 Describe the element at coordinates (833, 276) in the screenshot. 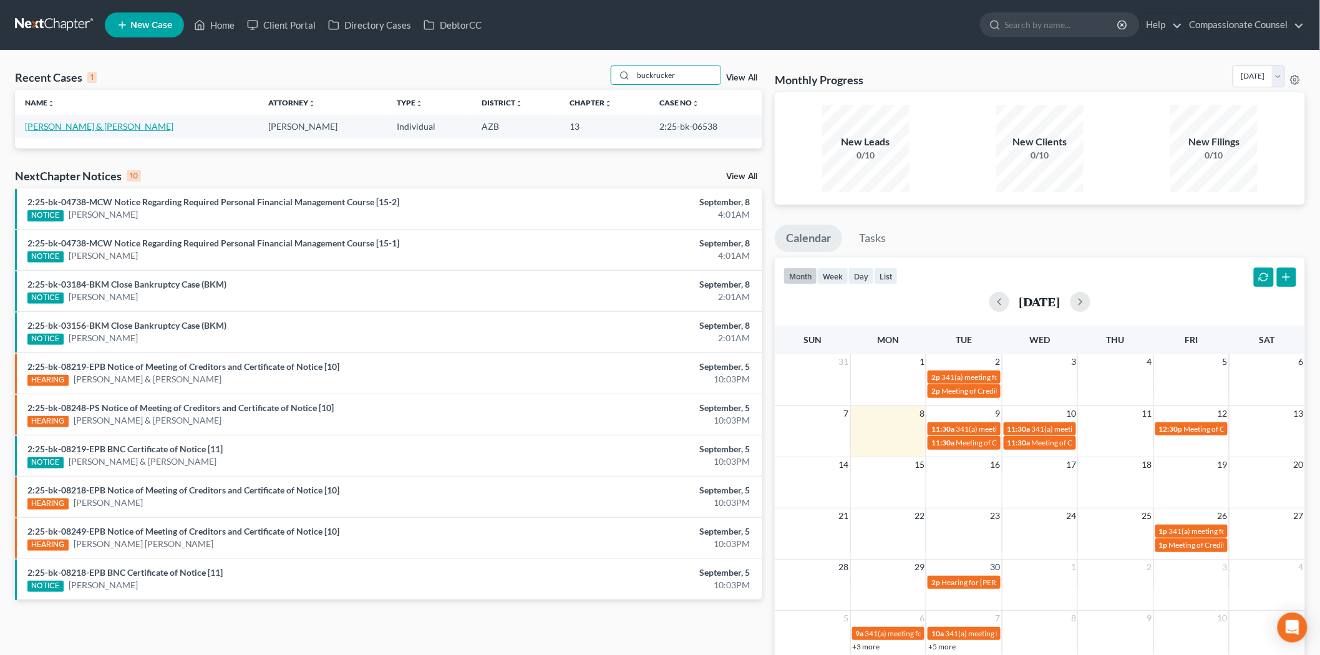

I see `button: week` at that location.